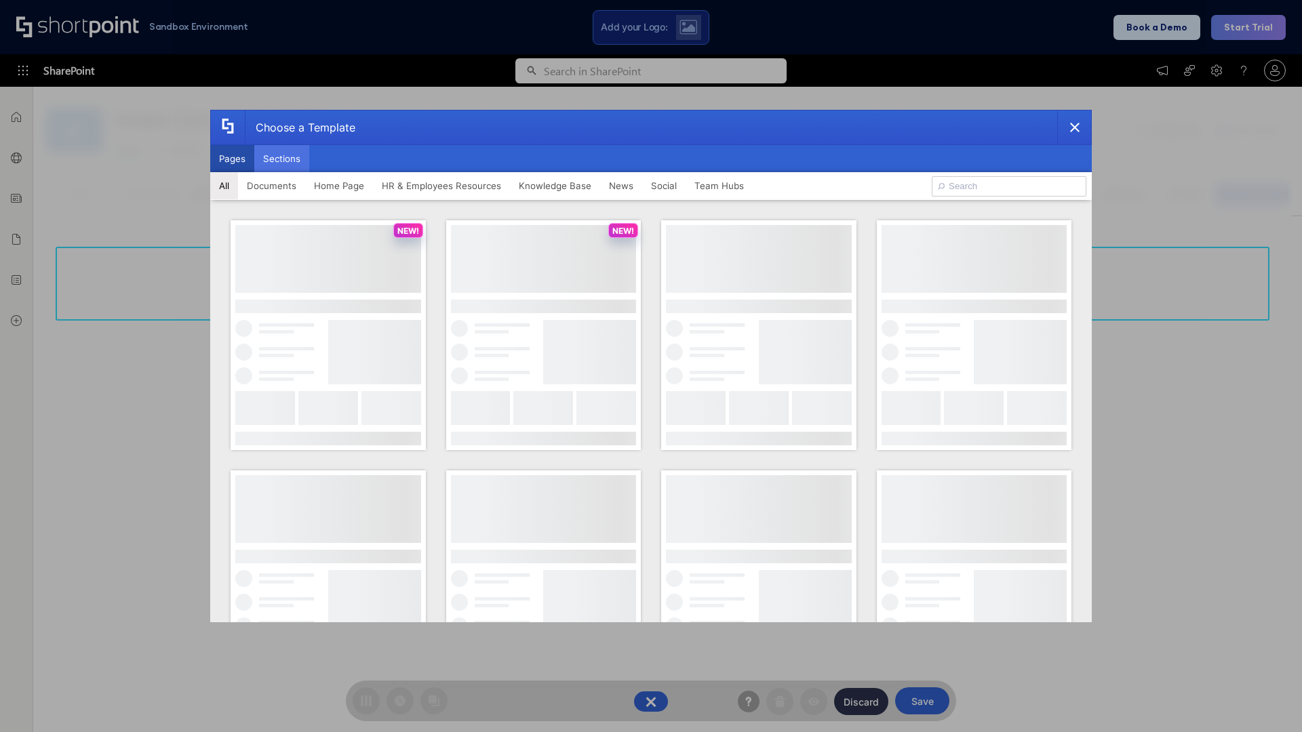 The image size is (1302, 732). I want to click on div: Chat Widget, so click(1268, 700).